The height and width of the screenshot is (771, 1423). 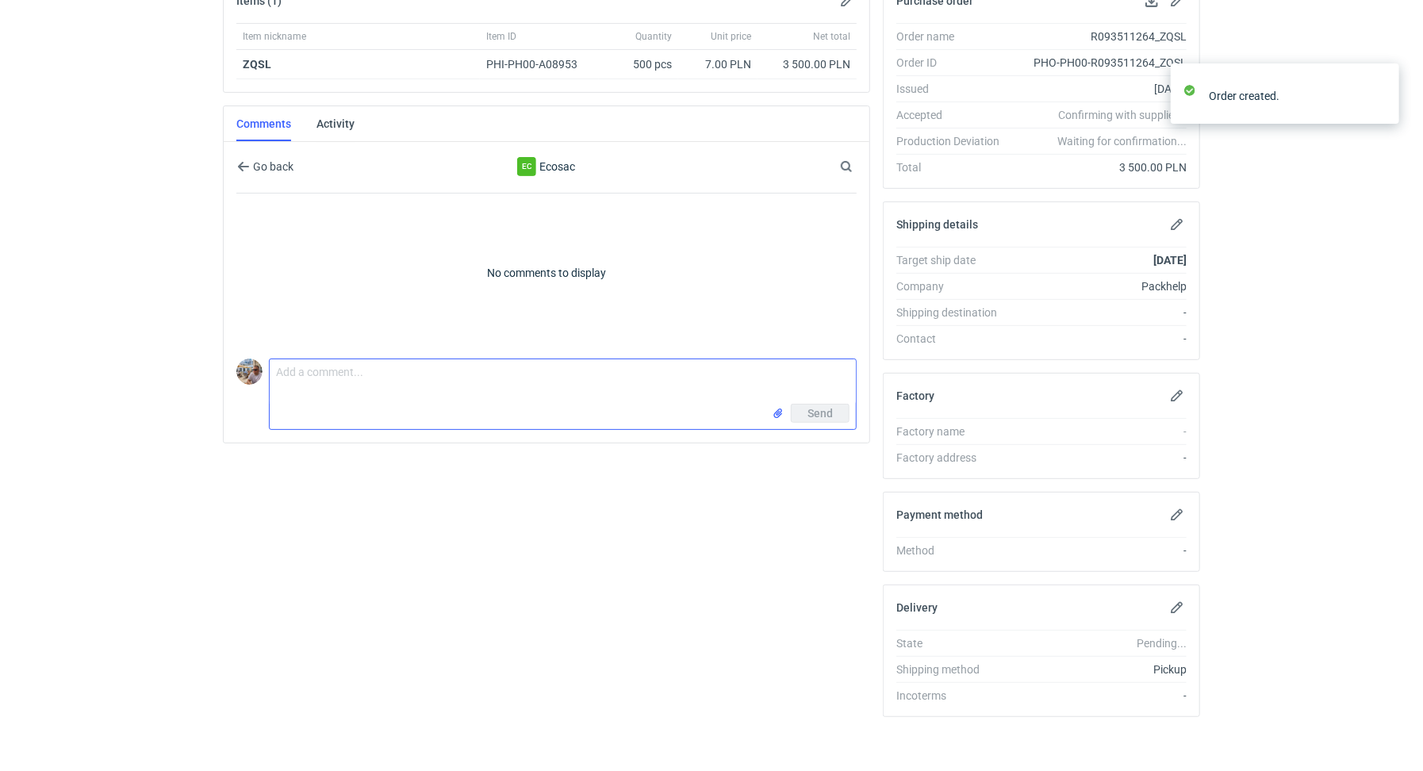 I want to click on div: Shipping method, so click(x=954, y=670).